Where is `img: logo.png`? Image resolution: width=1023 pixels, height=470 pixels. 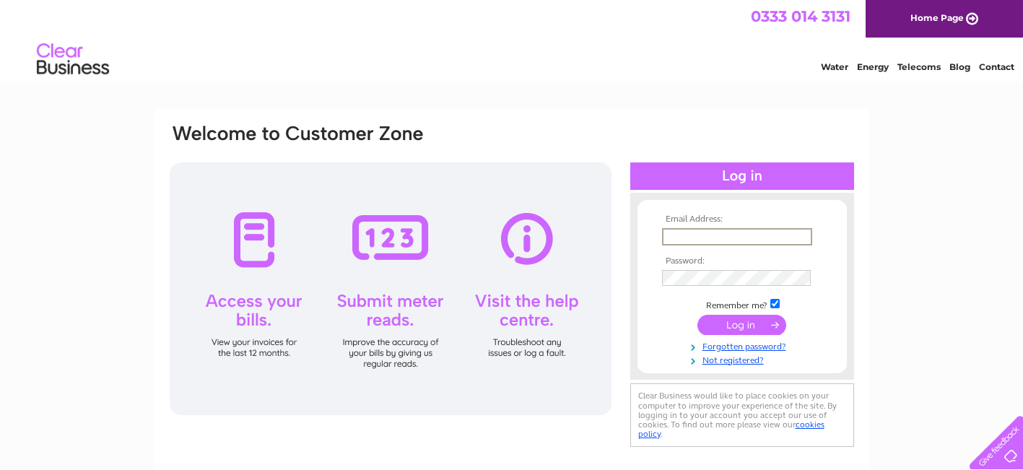
img: logo.png is located at coordinates (73, 59).